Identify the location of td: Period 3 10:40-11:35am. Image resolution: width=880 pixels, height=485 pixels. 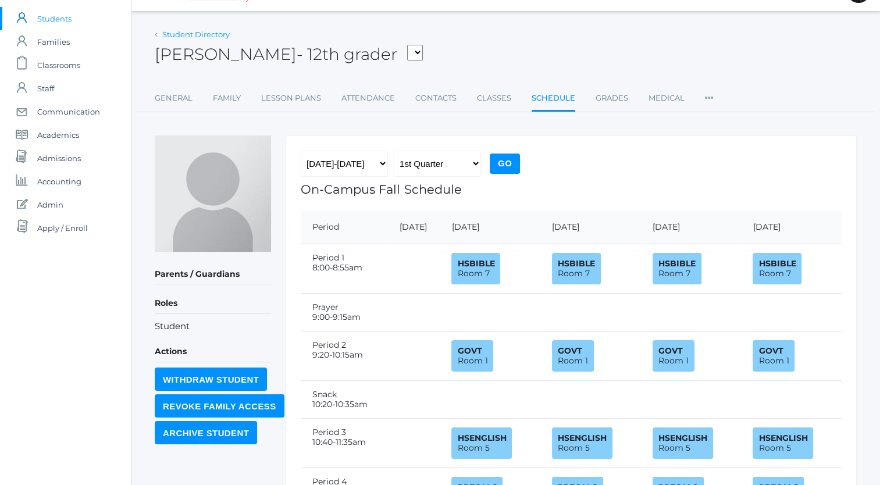
(344, 442).